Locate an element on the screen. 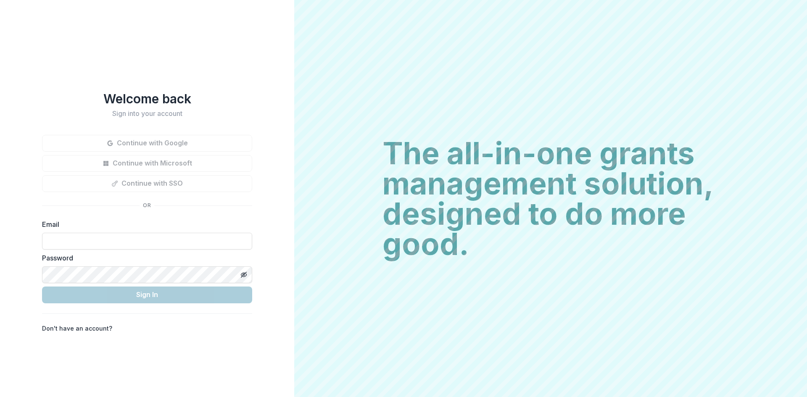 This screenshot has width=807, height=397. button: Continue with Microsoft is located at coordinates (147, 164).